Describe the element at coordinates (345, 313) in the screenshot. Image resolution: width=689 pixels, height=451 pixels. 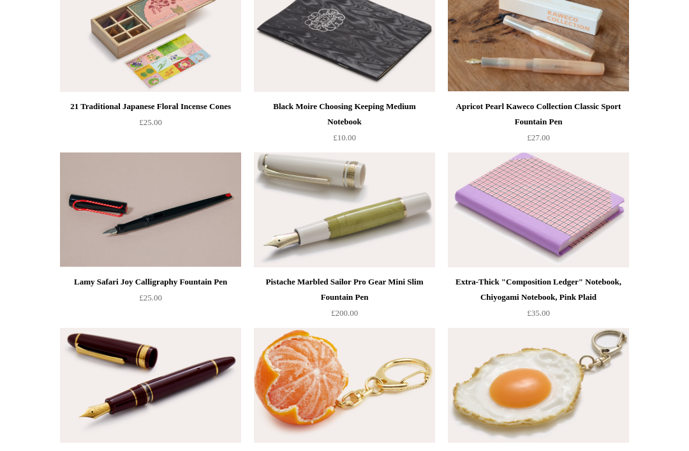
I see `span: £200.00` at that location.